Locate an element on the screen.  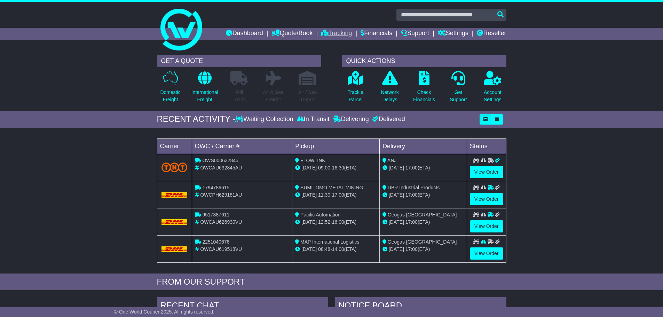
span: 09:00 is located at coordinates (324, 168).